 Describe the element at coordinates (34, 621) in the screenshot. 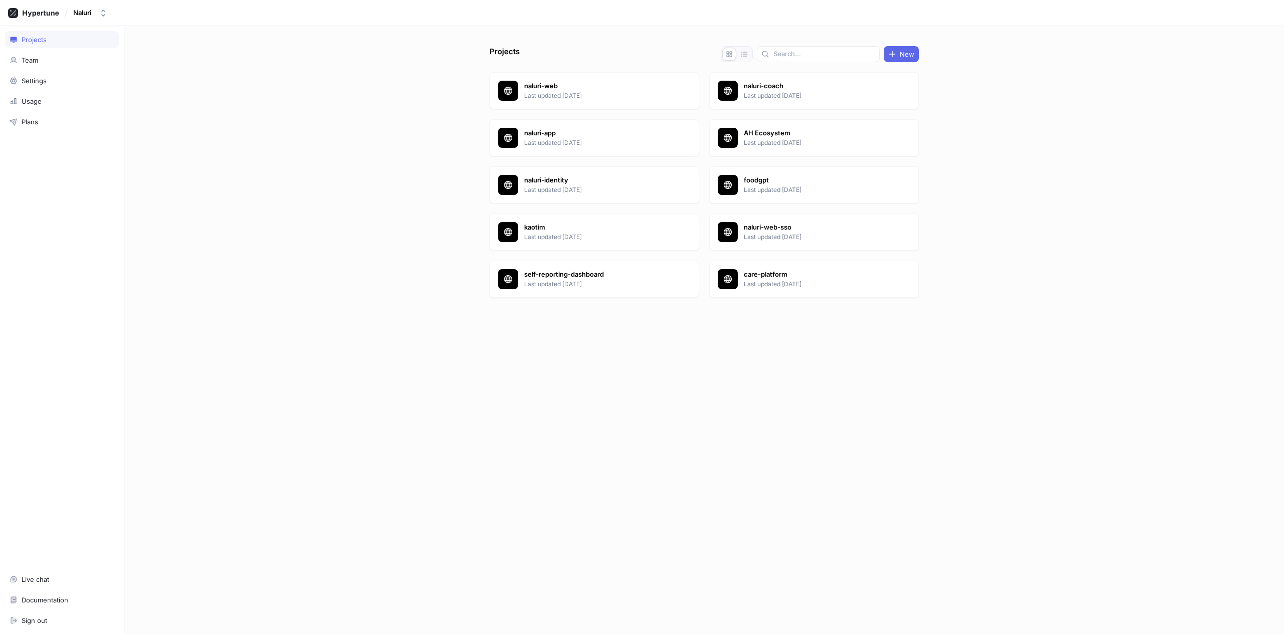

I see `div: Sign out` at that location.